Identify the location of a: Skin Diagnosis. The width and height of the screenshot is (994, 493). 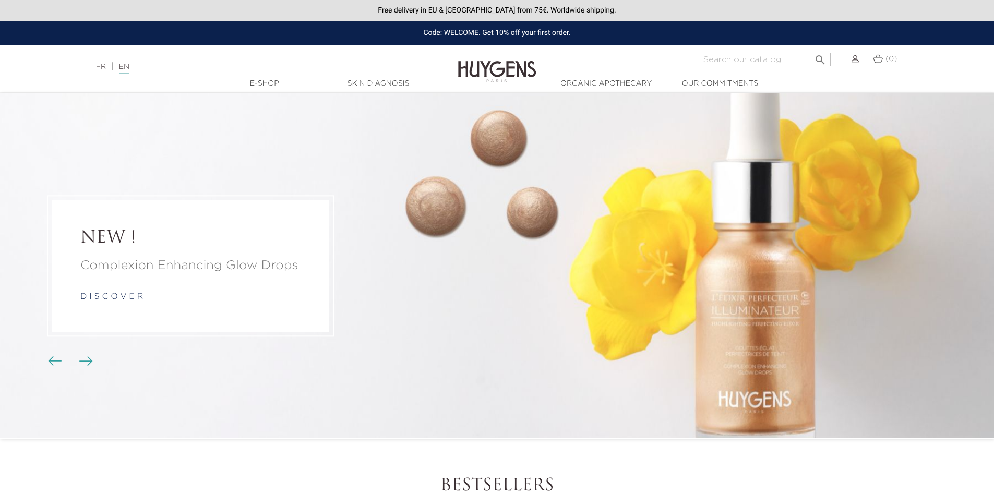
(378, 84).